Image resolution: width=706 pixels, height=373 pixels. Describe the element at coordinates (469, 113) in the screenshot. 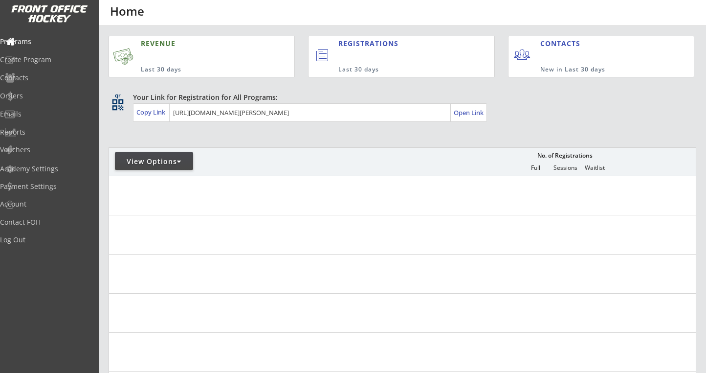

I see `a: Open Link` at that location.